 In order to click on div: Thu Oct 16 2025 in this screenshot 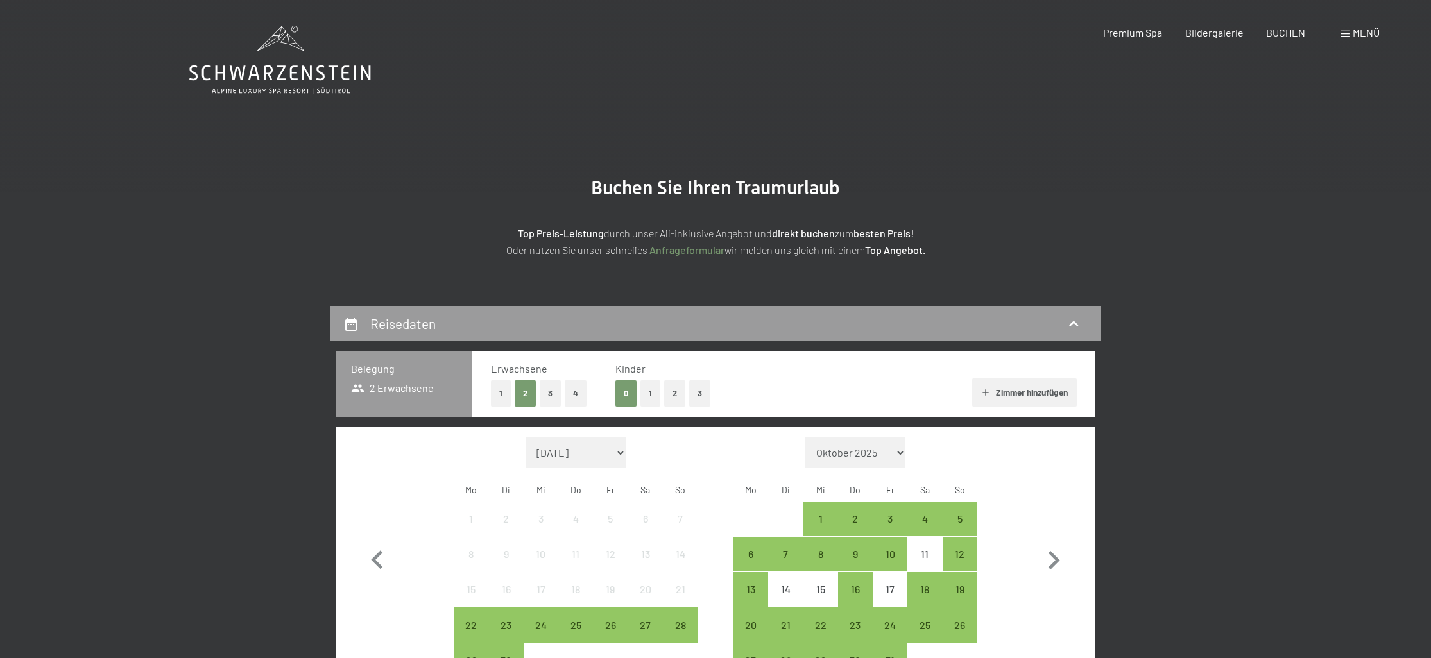, I will do `click(856, 590)`.